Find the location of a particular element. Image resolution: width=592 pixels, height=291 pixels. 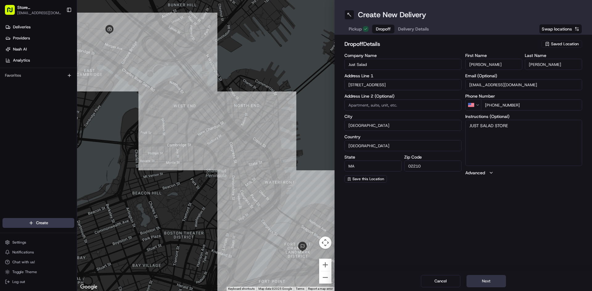

span: Pylon is located at coordinates (68, 138).